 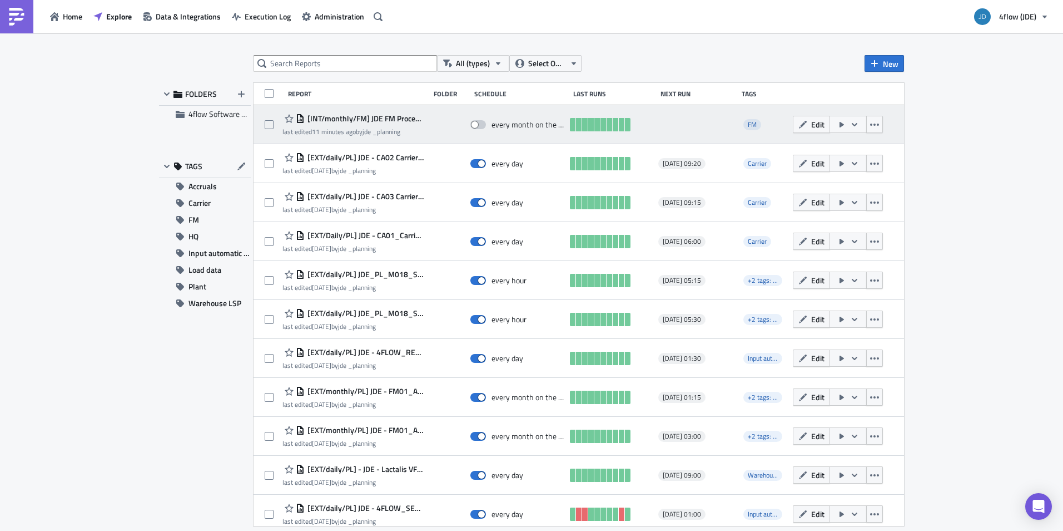 What do you see at coordinates (509, 319) in the screenshot?
I see `div: every hour` at bounding box center [509, 319].